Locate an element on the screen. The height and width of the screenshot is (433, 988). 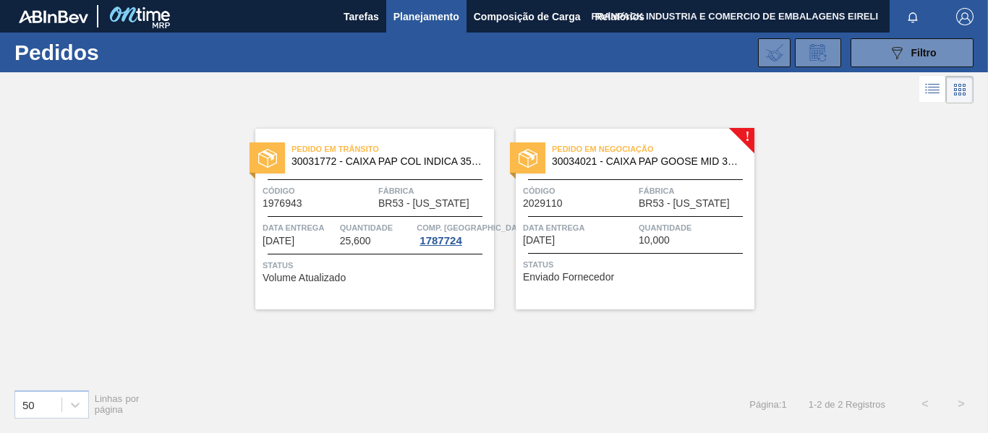
div: 50 is located at coordinates (28, 404).